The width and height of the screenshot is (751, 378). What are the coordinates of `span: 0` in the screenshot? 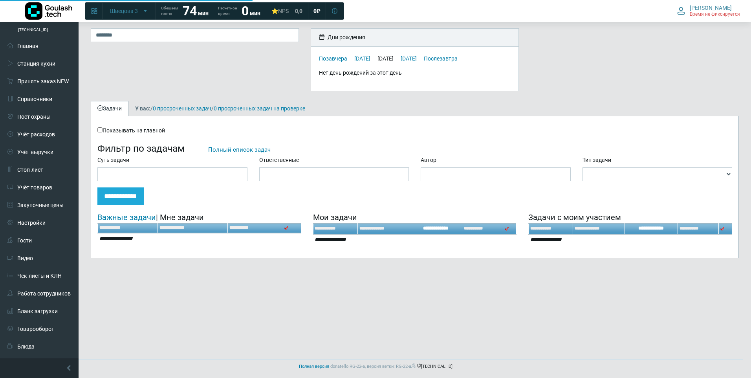 It's located at (315, 11).